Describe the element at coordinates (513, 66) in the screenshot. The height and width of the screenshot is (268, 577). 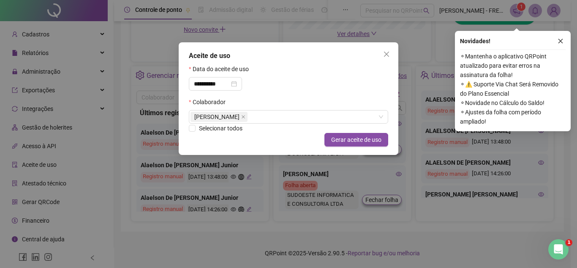
I see `span: ⚬ Mantenha o aplicativo QRPoint atualizado para evitar erros na assinatura da folha!` at that location.